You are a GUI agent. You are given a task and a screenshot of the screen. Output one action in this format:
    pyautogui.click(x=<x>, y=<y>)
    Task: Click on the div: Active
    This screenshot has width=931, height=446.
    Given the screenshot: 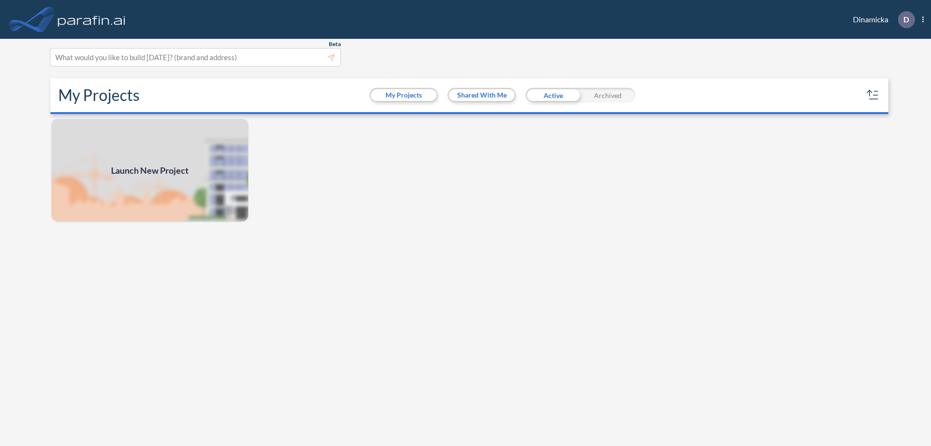 What is the action you would take?
    pyautogui.click(x=553, y=95)
    